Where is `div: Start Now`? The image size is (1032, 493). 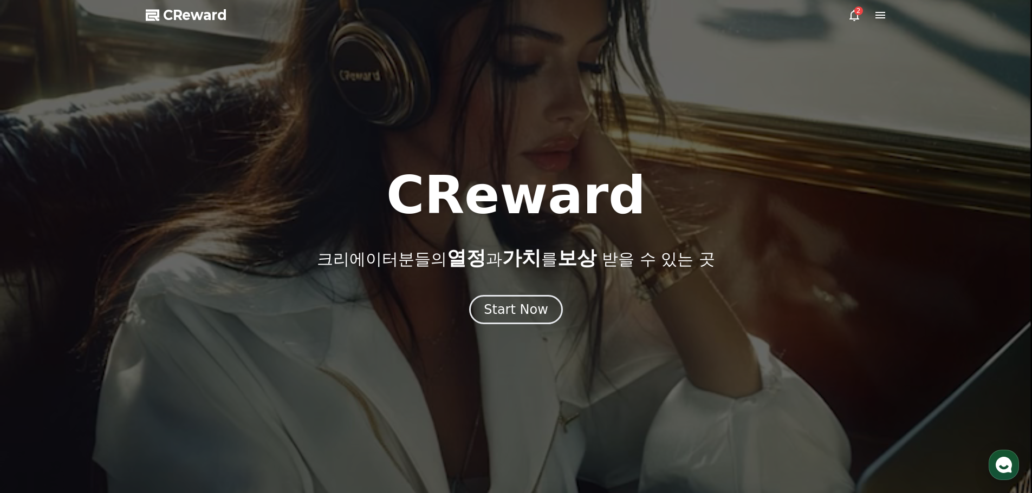
div: Start Now is located at coordinates (516, 310).